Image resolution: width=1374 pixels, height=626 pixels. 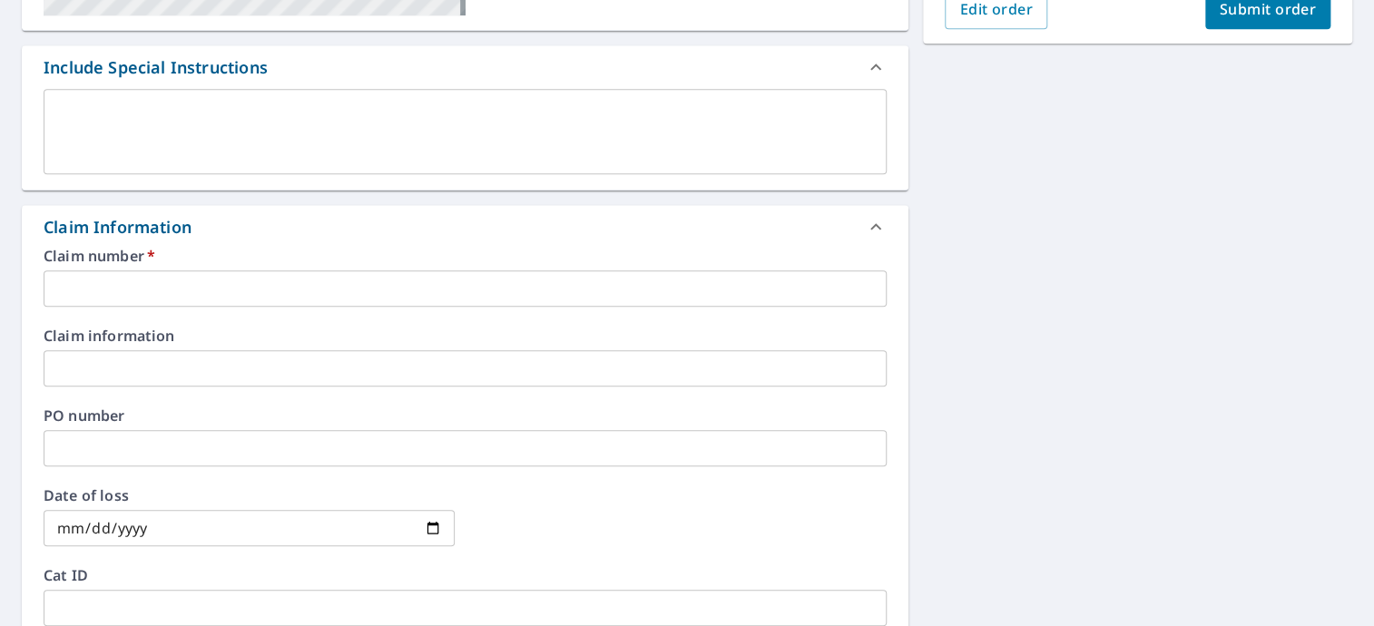 I want to click on label: PO number, so click(x=465, y=416).